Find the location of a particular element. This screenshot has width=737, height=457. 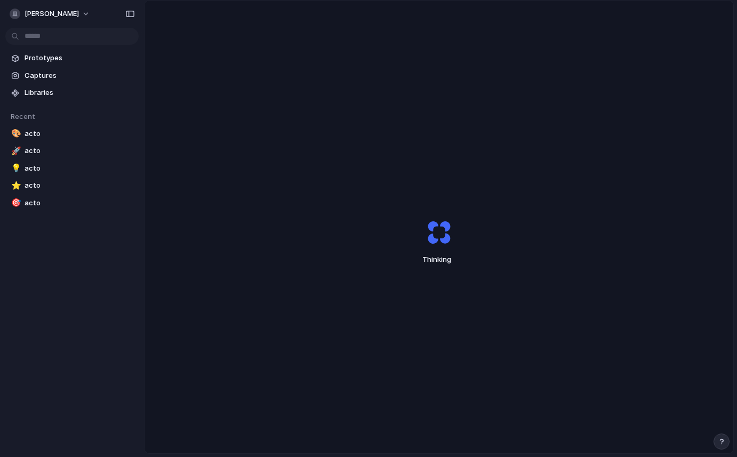

a: 🎨acto is located at coordinates (72, 134).